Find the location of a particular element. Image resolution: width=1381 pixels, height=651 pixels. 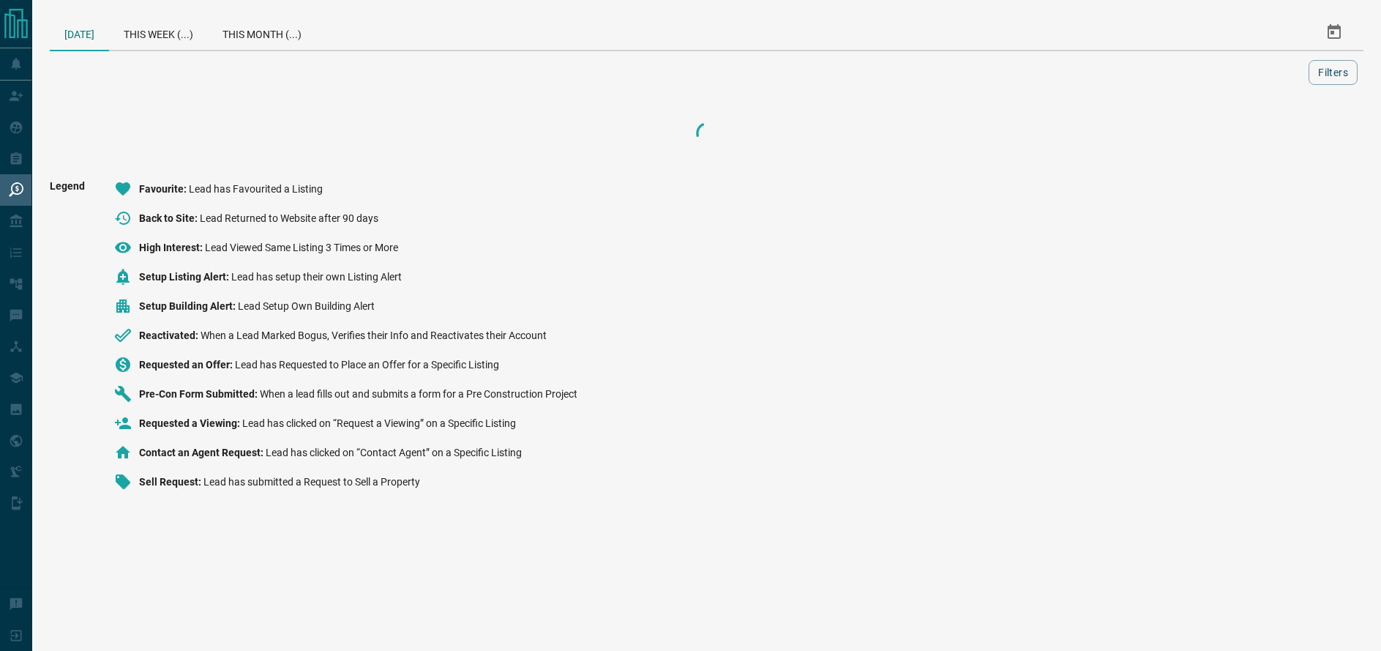

div: Loading is located at coordinates (707, 133).